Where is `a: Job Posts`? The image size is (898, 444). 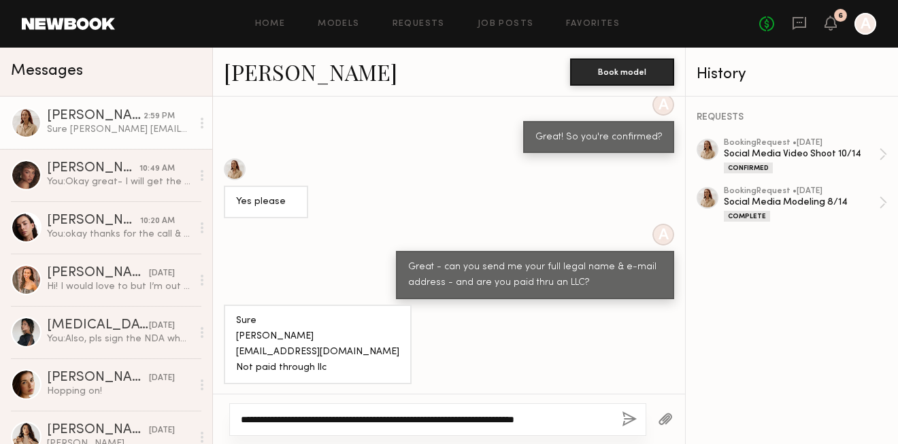 a: Job Posts is located at coordinates (505, 24).